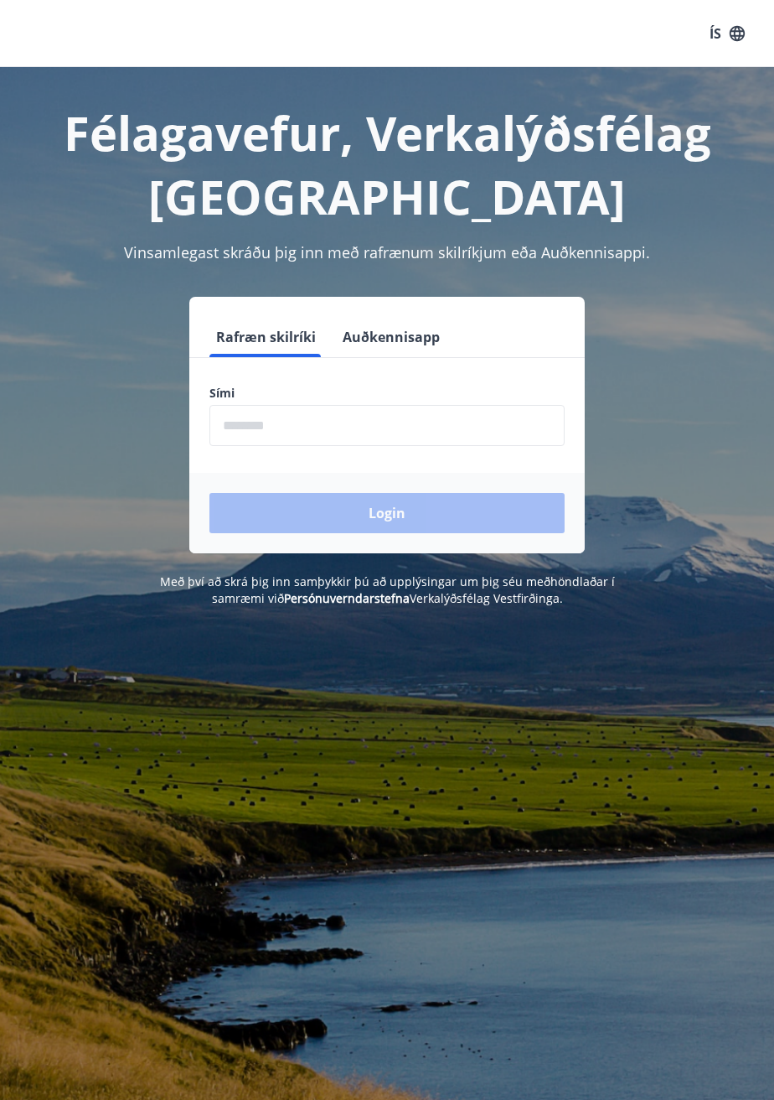 This screenshot has height=1100, width=774. Describe the element at coordinates (727, 34) in the screenshot. I see `button: ÍS` at that location.